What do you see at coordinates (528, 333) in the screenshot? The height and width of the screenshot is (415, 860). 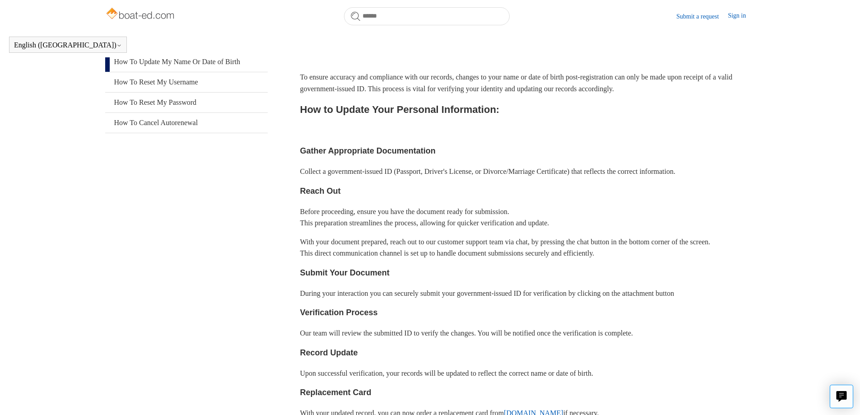 I see `p: Our team will review the submitted ID to verify the changes. You will be notified once the verifi...` at bounding box center [528, 333].